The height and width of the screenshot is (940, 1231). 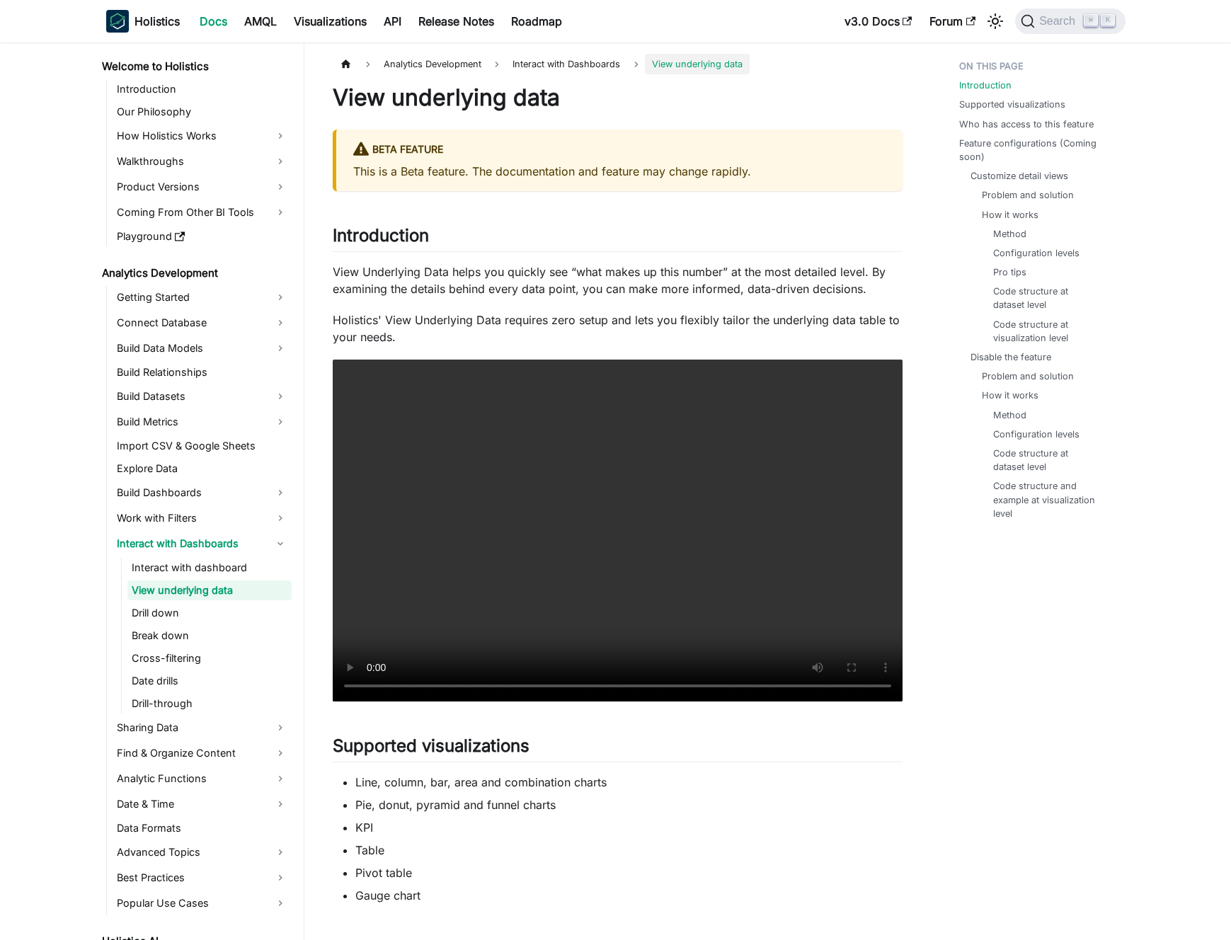 What do you see at coordinates (629, 805) in the screenshot?
I see `li: Pie, donut, pyramid and funnel charts` at bounding box center [629, 805].